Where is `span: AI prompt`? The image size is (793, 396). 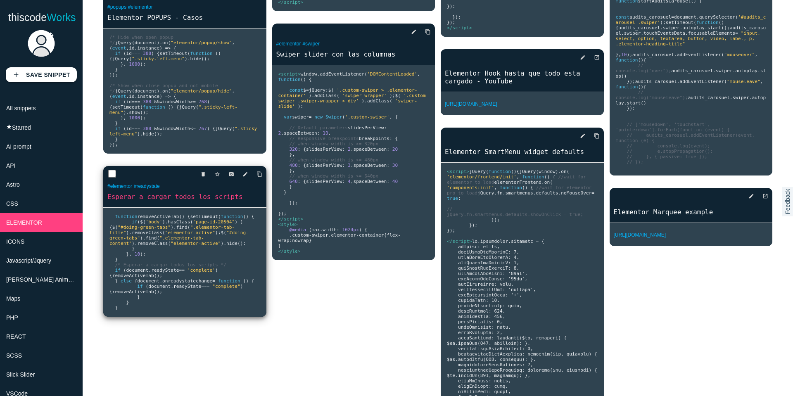 span: AI prompt is located at coordinates (19, 147).